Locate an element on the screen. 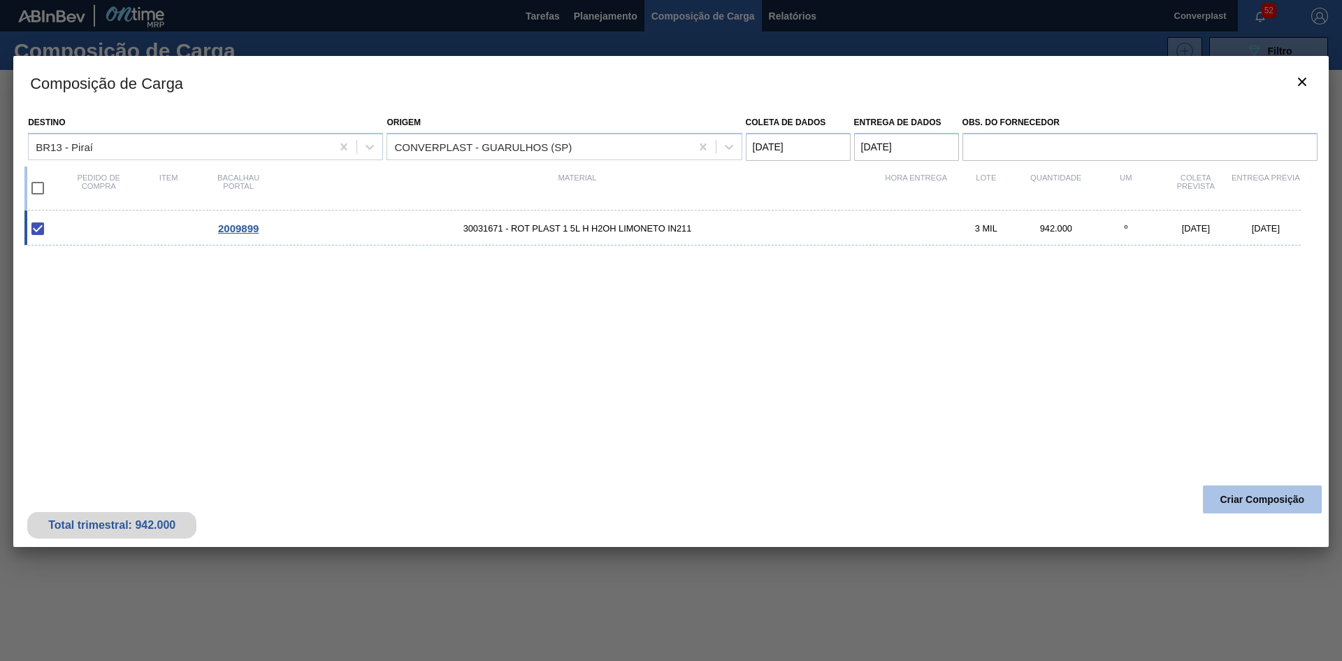  font: º is located at coordinates (1125, 228).